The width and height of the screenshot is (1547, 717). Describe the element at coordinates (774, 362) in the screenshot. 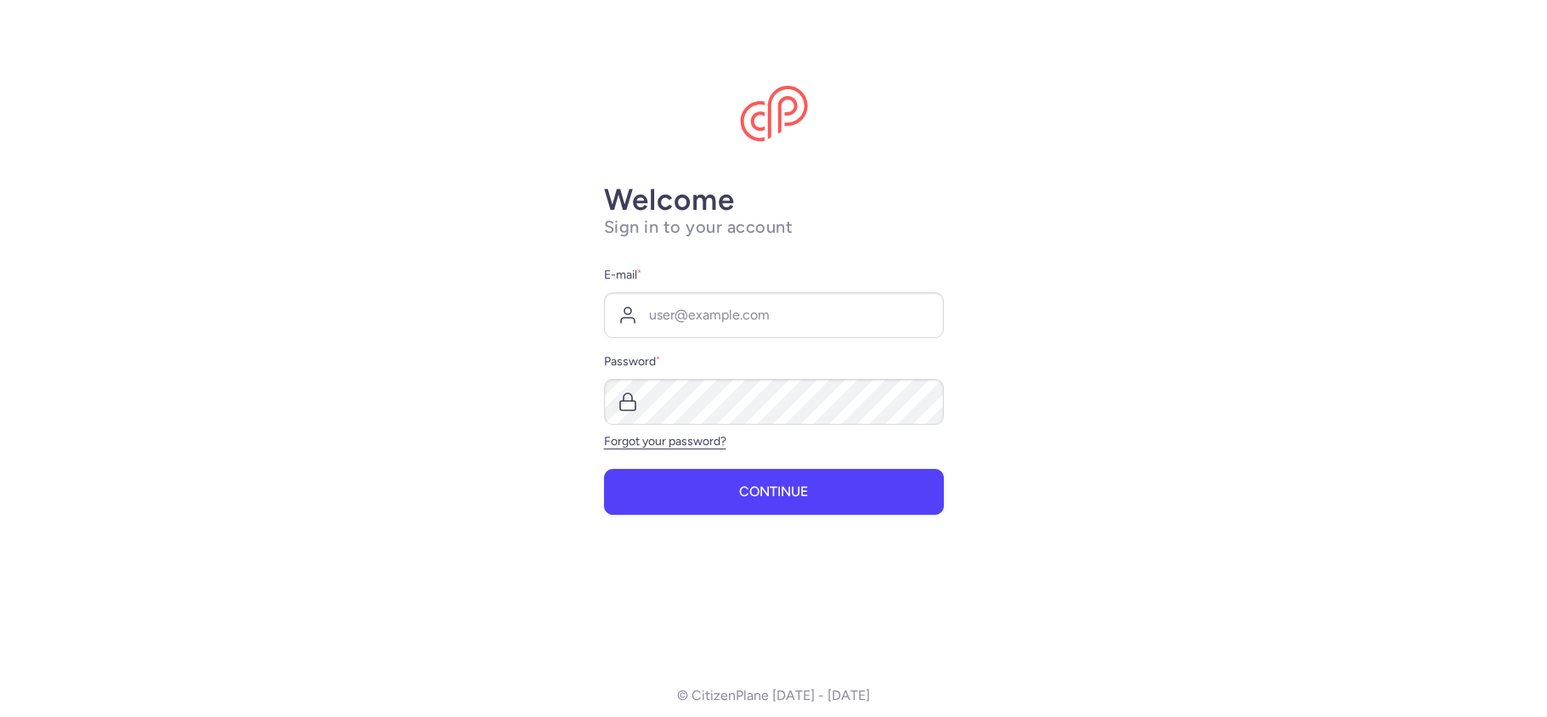

I see `label: Password` at that location.